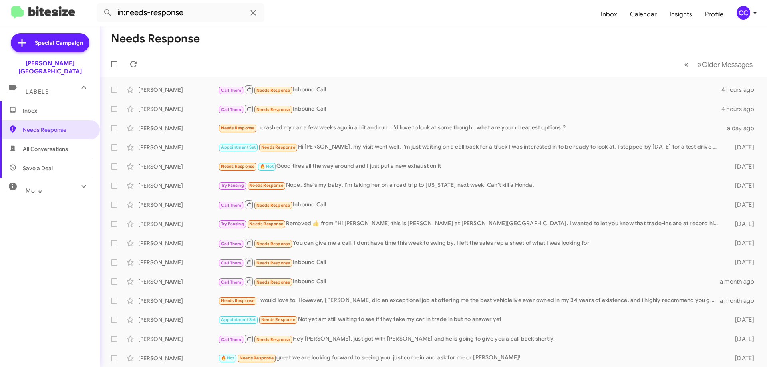 This screenshot has height=367, width=767. I want to click on span: Calendar, so click(643, 14).